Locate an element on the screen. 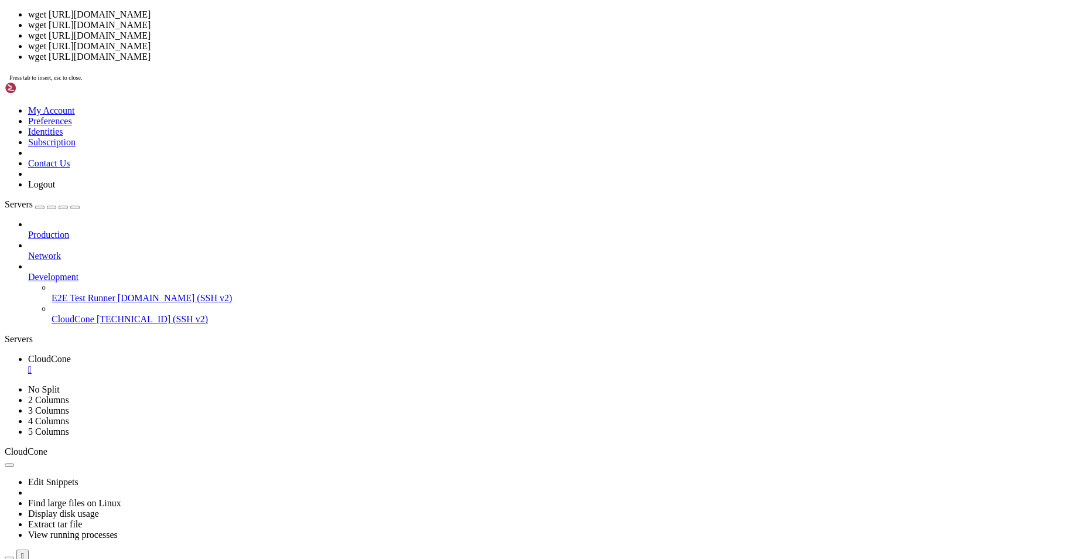 The width and height of the screenshot is (1066, 559). li: Network is located at coordinates (545, 251).